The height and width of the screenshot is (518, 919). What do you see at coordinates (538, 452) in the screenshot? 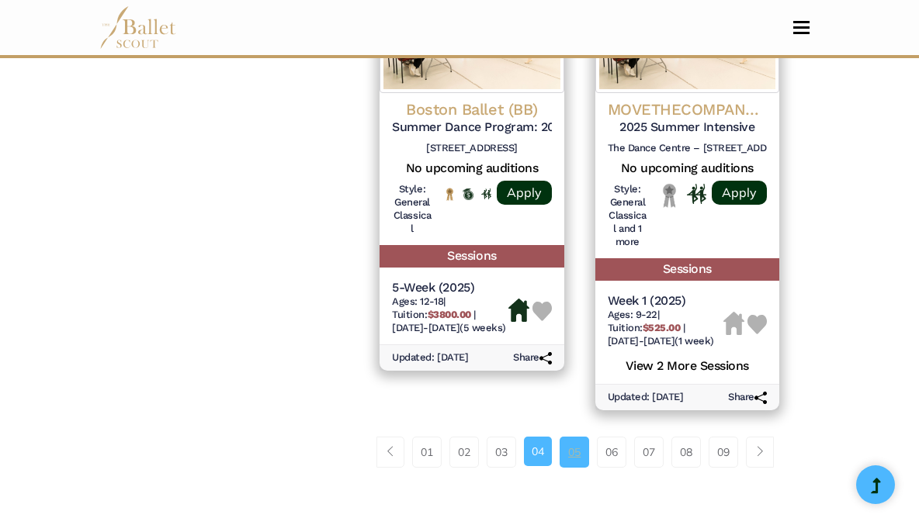
I see `a: 04` at bounding box center [538, 452].